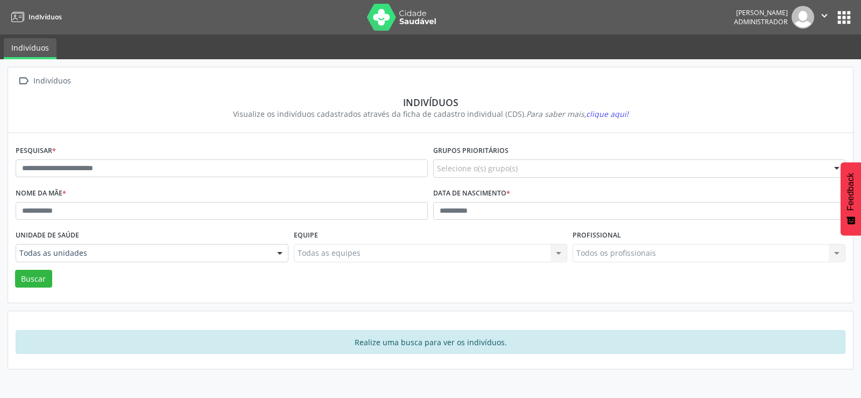 Image resolution: width=861 pixels, height=398 pixels. I want to click on button: Feedback - Mostrar pesquisa, so click(851, 199).